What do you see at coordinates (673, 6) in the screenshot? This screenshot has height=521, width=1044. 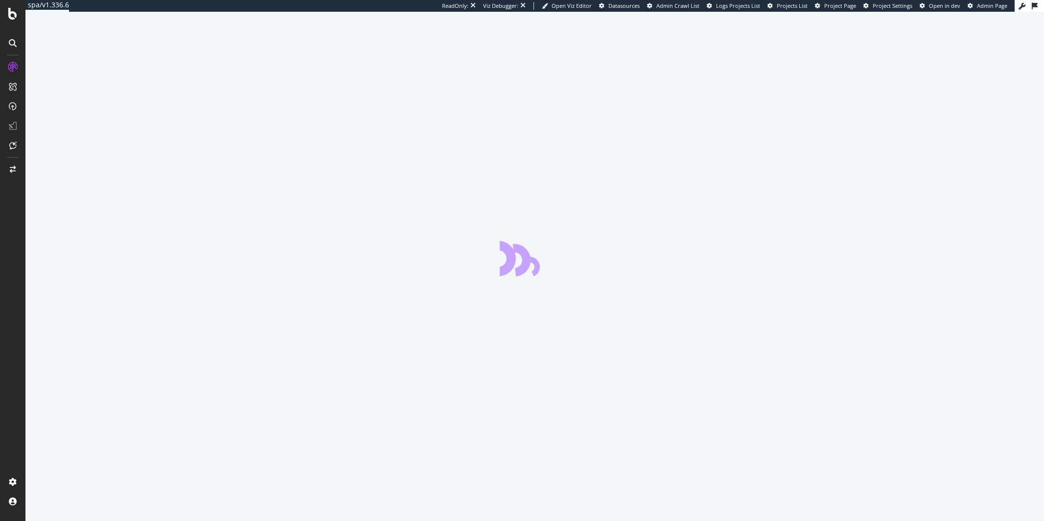 I see `a: Admin Crawl List` at bounding box center [673, 6].